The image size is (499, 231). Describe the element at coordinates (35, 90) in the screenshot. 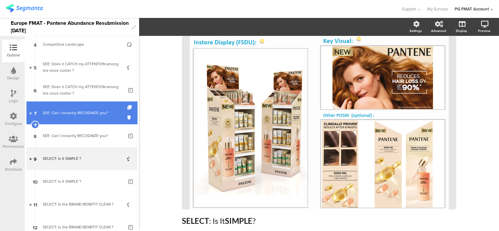

I see `span: 6` at that location.